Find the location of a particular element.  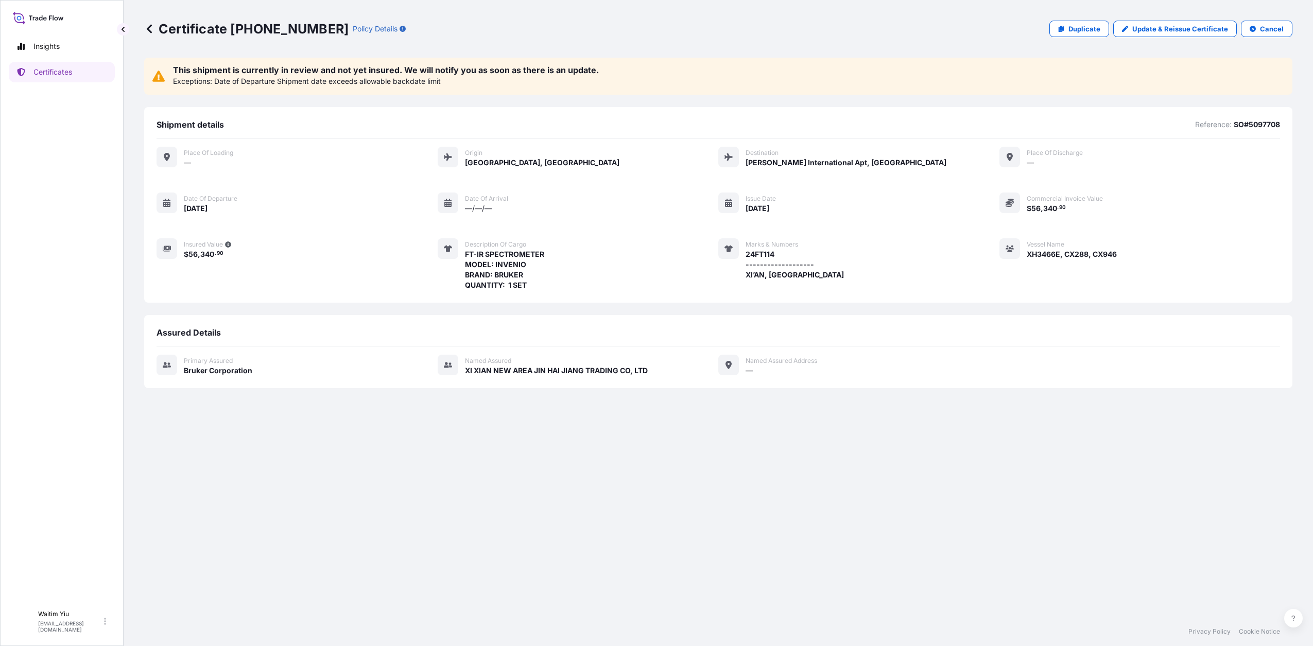

span: Marks & Numbers is located at coordinates (772, 245).